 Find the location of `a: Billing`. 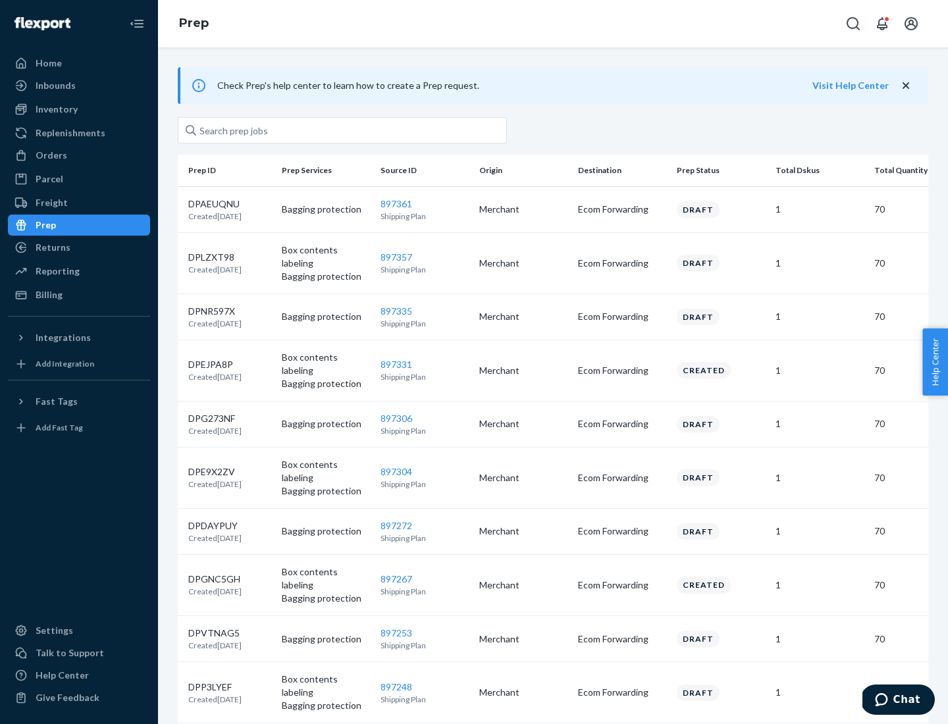

a: Billing is located at coordinates (79, 295).